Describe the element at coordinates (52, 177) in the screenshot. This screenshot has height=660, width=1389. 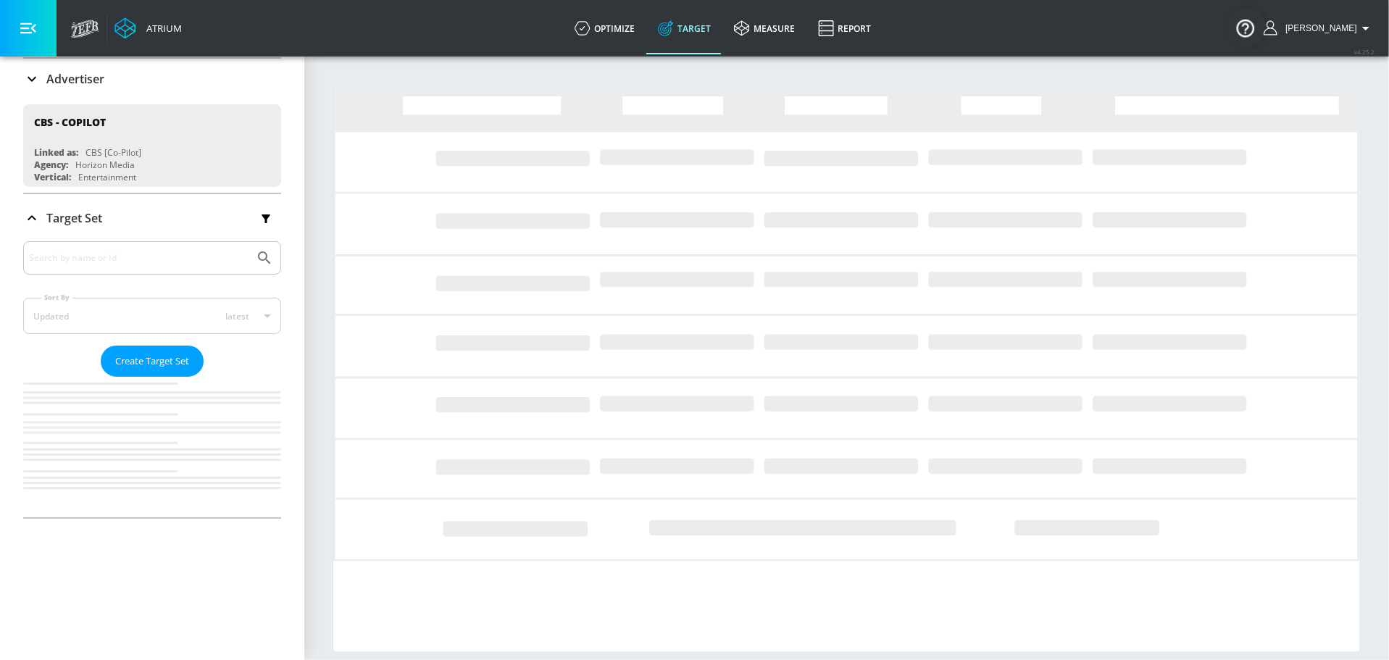
I see `div: Vertical:` at that location.